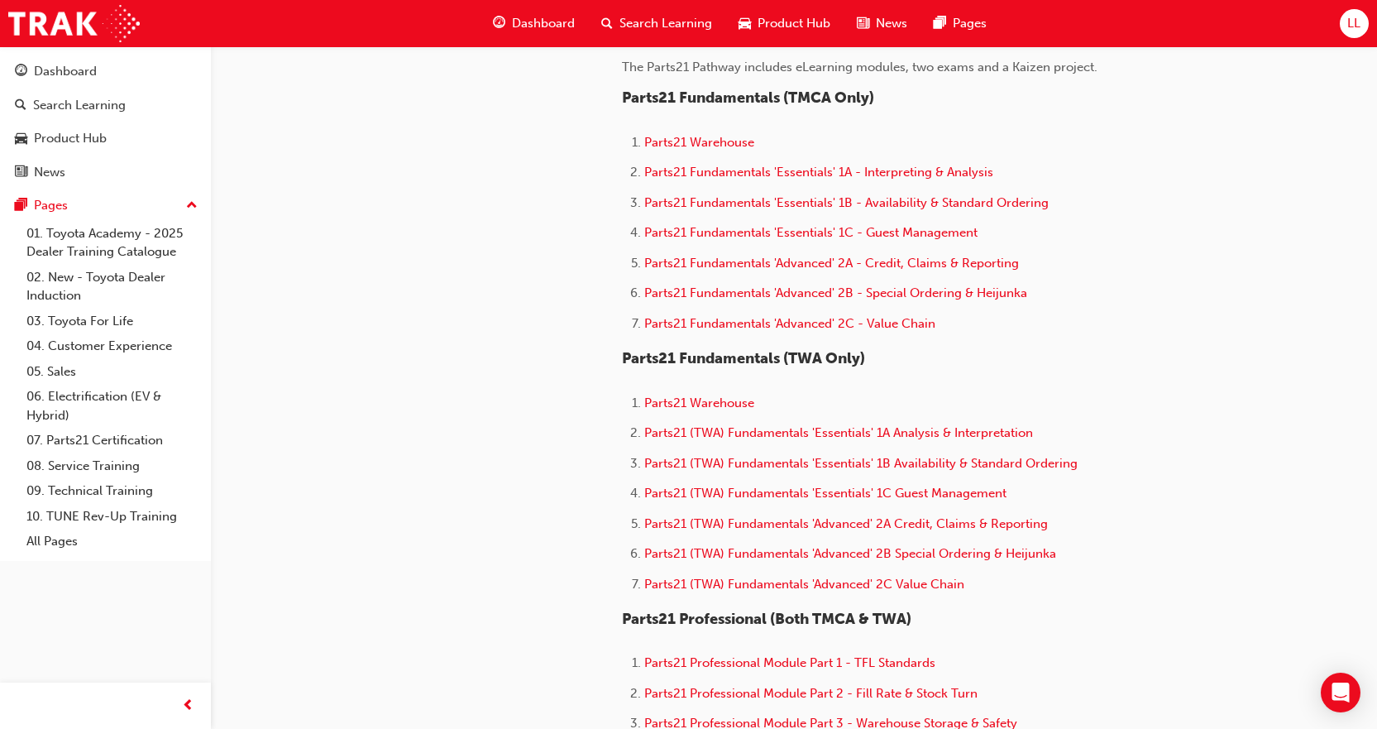  I want to click on a: News, so click(105, 172).